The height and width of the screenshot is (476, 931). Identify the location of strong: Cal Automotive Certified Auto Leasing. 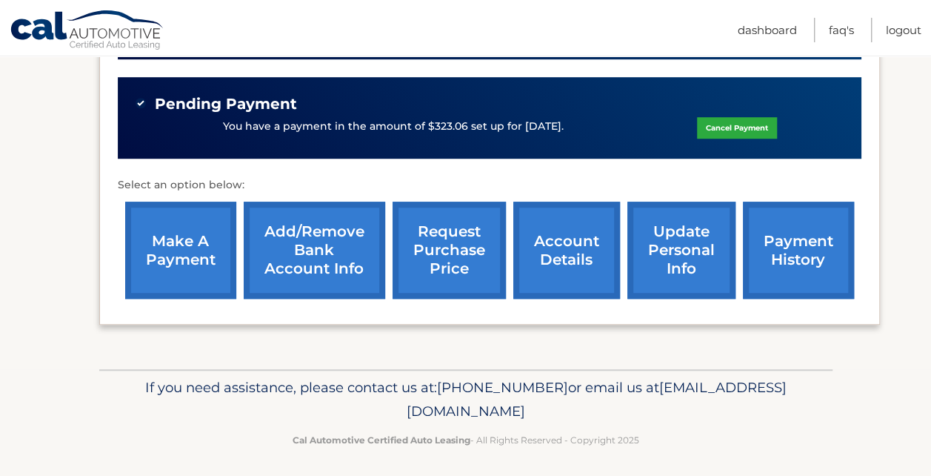
(381, 439).